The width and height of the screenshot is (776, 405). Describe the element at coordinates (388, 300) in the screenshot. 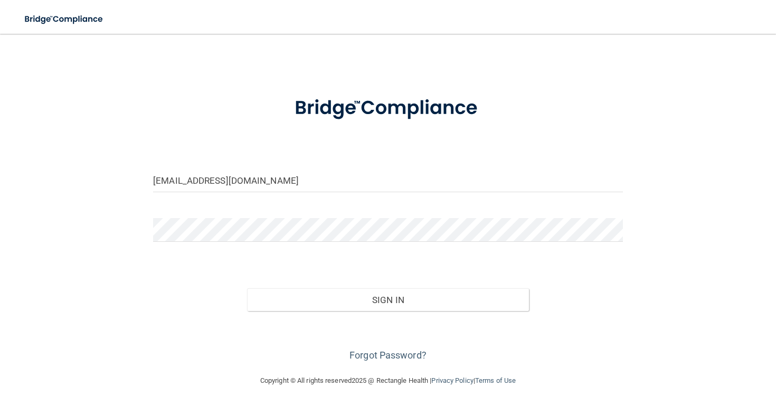

I see `button: Sign In` at that location.